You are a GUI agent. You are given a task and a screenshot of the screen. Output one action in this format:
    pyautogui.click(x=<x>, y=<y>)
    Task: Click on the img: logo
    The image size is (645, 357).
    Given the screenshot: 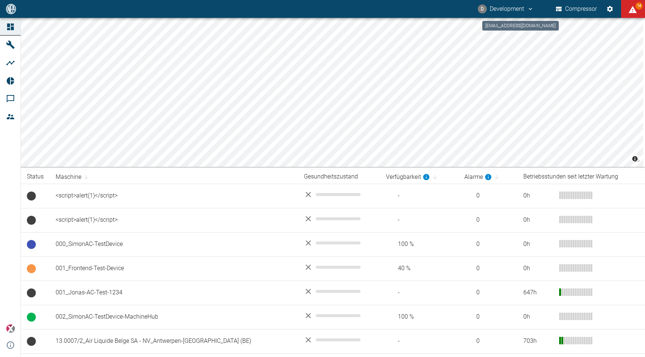 What is the action you would take?
    pyautogui.click(x=11, y=9)
    